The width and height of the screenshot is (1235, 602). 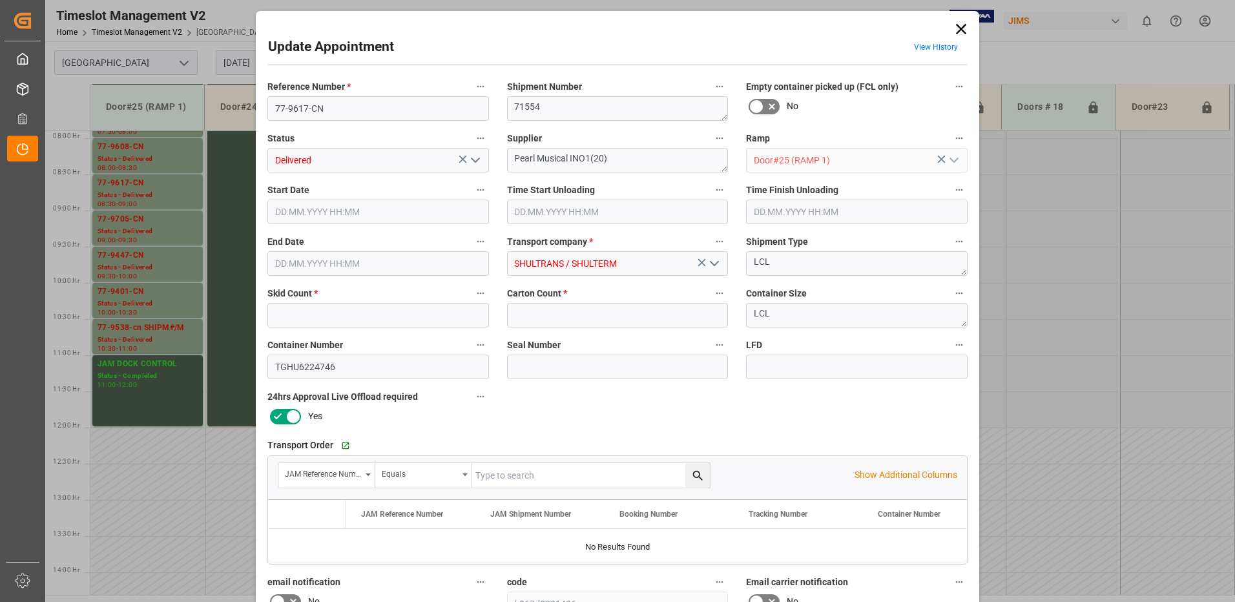 What do you see at coordinates (797, 582) in the screenshot?
I see `span: Email carrier notification` at bounding box center [797, 582].